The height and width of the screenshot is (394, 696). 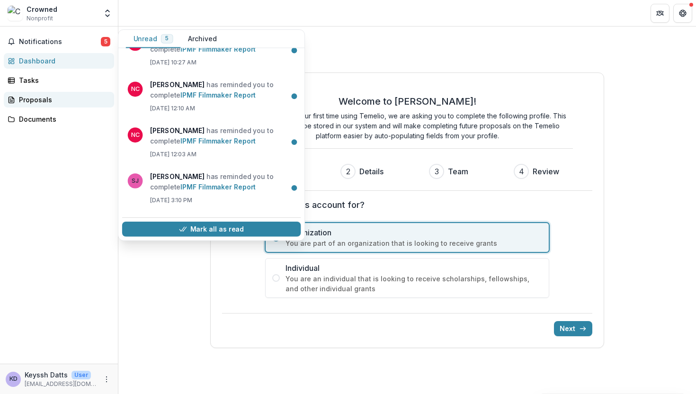 What do you see at coordinates (407, 125) in the screenshot?
I see `p: Because this is your first time using Temelio, we are asking you to complete the following profil...` at bounding box center [407, 125].